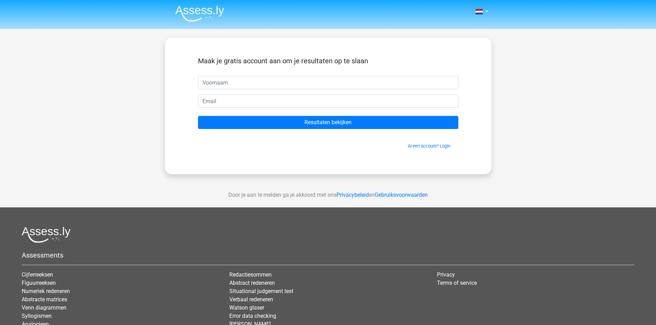 The height and width of the screenshot is (325, 656). Describe the element at coordinates (328, 255) in the screenshot. I see `h5: Assessments` at that location.